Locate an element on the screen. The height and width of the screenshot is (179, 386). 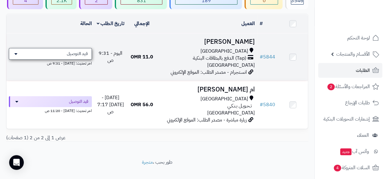
a: السلات المتروكة4 is located at coordinates (351, 167).